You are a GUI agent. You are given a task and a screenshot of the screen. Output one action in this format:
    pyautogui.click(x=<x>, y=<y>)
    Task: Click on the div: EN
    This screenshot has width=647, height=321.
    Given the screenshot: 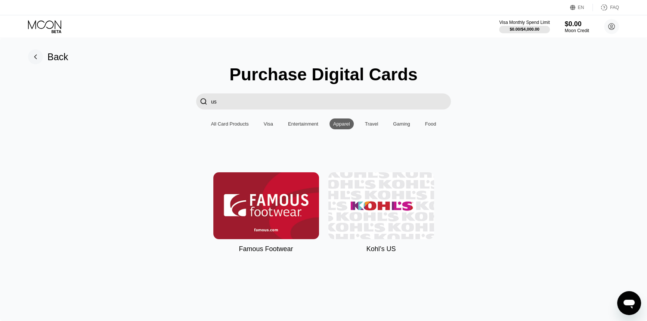 What is the action you would take?
    pyautogui.click(x=581, y=7)
    